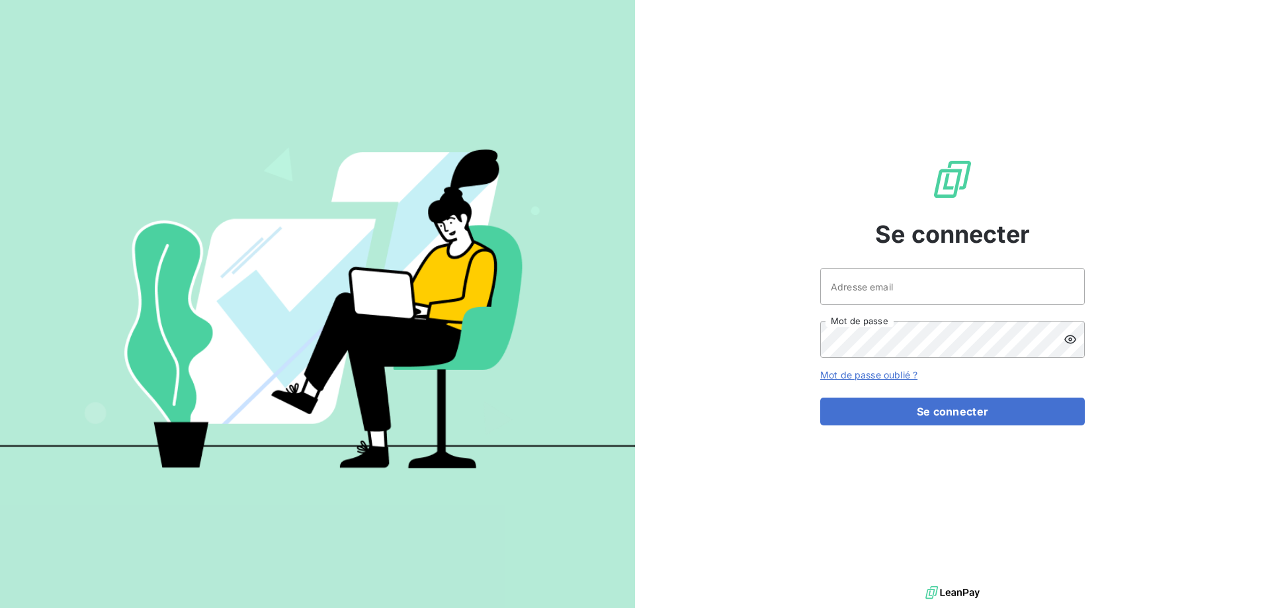  I want to click on img: Logo LeanPay, so click(953, 179).